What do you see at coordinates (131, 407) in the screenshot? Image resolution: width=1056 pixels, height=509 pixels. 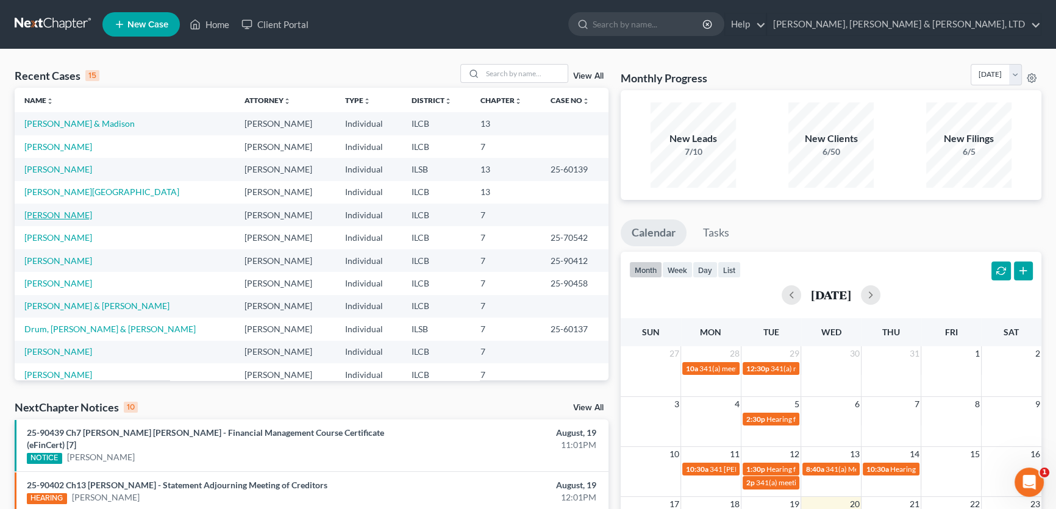 I see `div: 10` at bounding box center [131, 407].